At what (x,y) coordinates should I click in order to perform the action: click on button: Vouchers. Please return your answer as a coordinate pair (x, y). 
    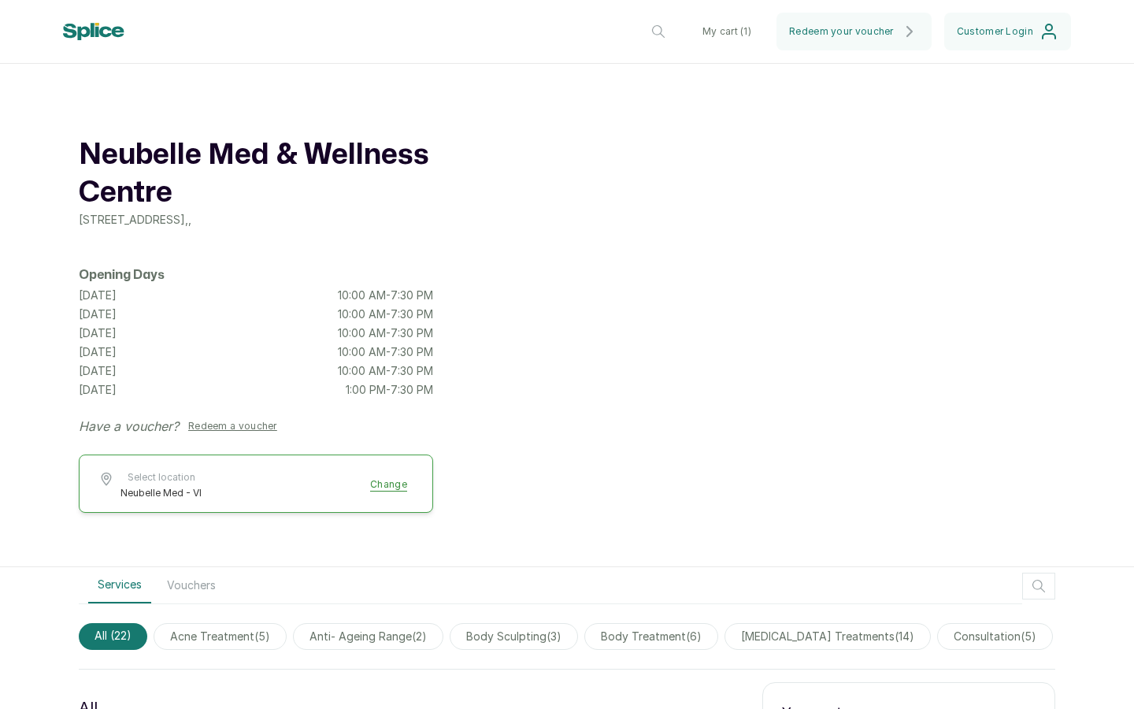
    Looking at the image, I should click on (191, 585).